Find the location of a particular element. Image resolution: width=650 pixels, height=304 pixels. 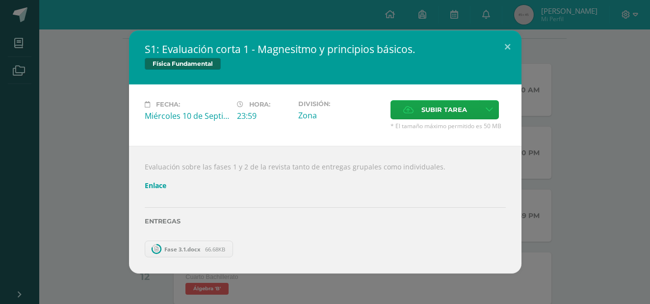

span: * El tamaño máximo permitido es 50 MB is located at coordinates (448, 126).